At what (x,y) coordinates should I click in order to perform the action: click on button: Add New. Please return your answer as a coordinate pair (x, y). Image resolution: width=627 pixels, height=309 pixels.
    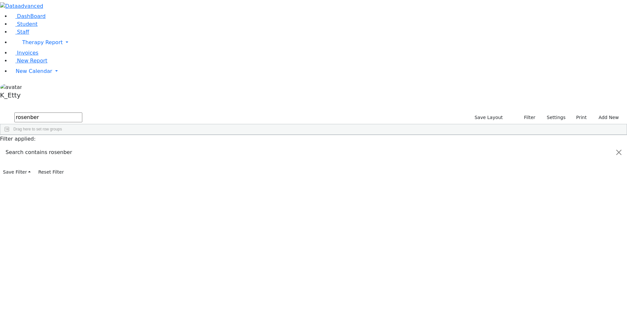
    Looking at the image, I should click on (607, 117).